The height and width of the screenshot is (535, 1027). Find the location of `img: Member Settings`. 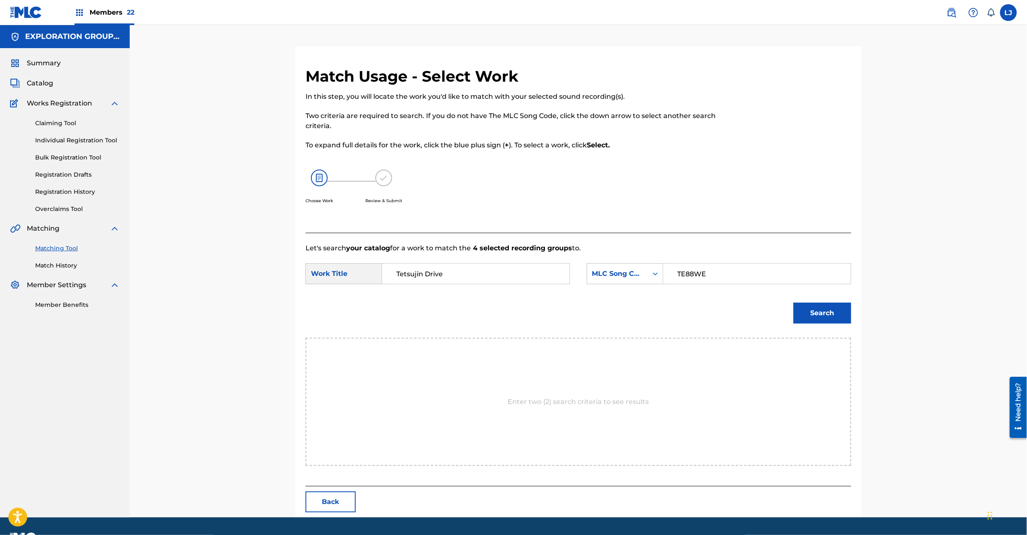

img: Member Settings is located at coordinates (15, 285).